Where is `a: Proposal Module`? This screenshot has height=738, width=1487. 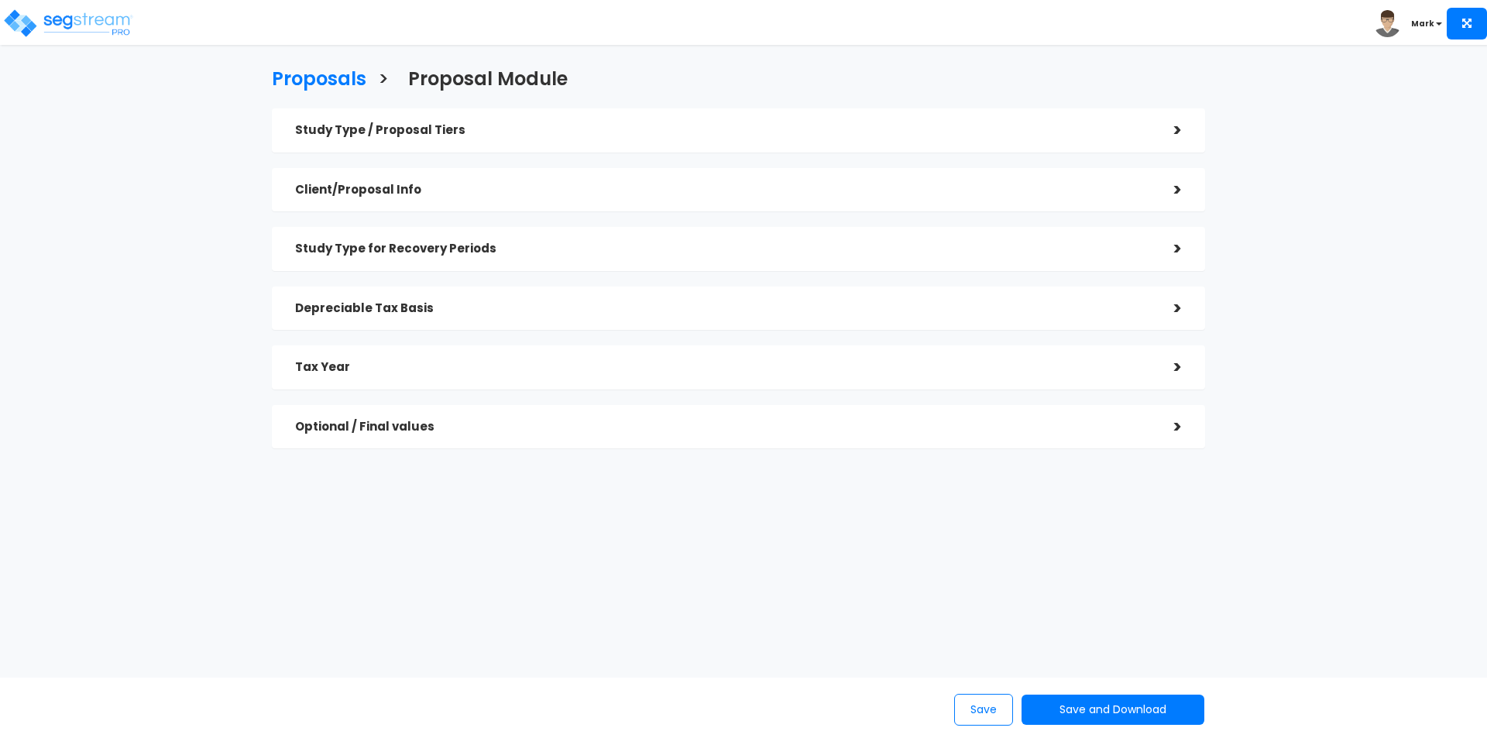
a: Proposal Module is located at coordinates (482, 77).